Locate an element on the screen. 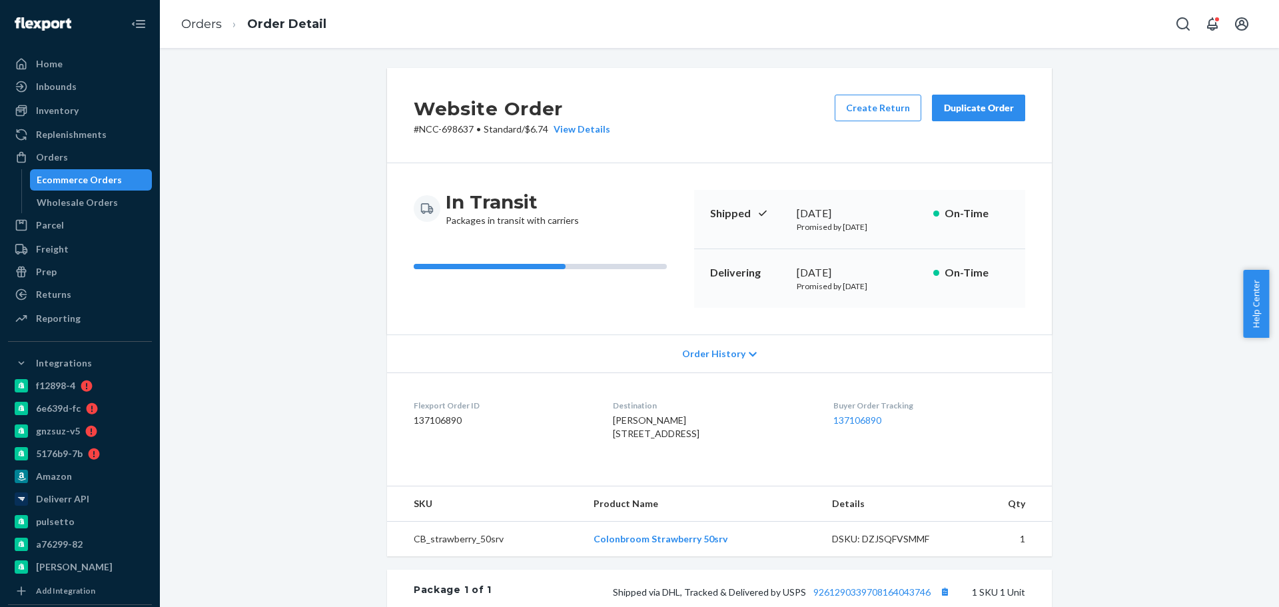  div: Ecommerce Orders is located at coordinates (79, 180).